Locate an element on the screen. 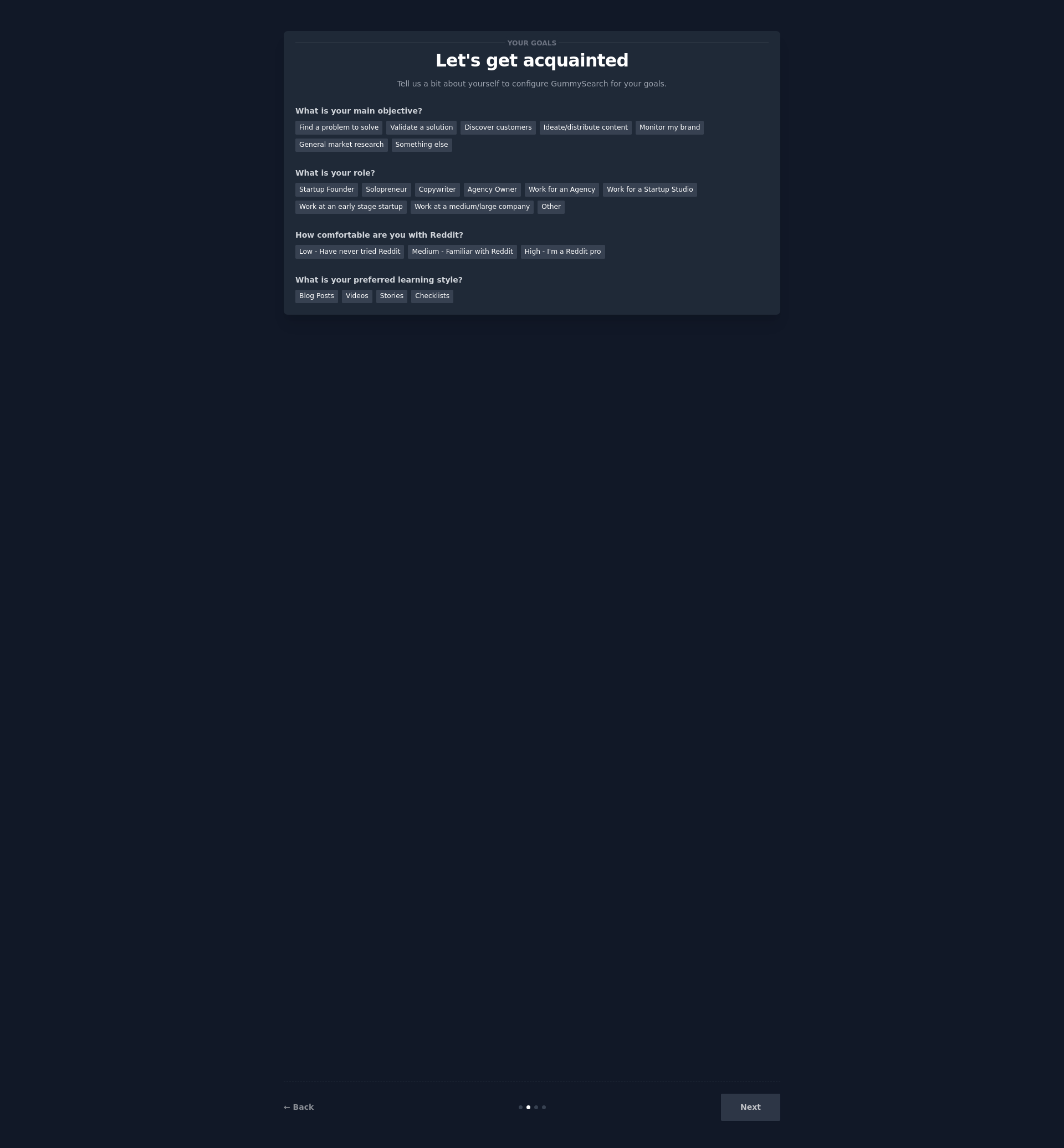  div: Solopreneur is located at coordinates (386, 190).